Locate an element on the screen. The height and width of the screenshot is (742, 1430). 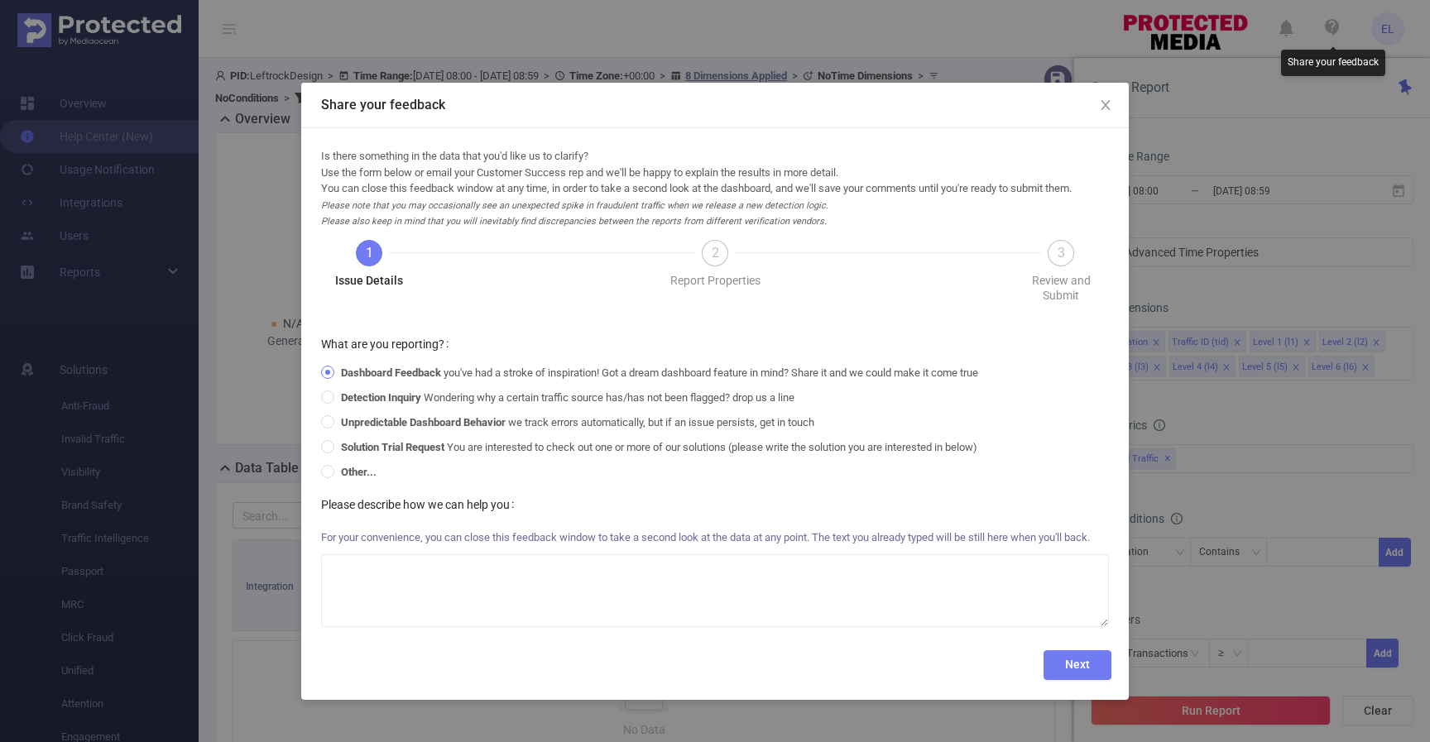
i: icon: close is located at coordinates (1105, 105).